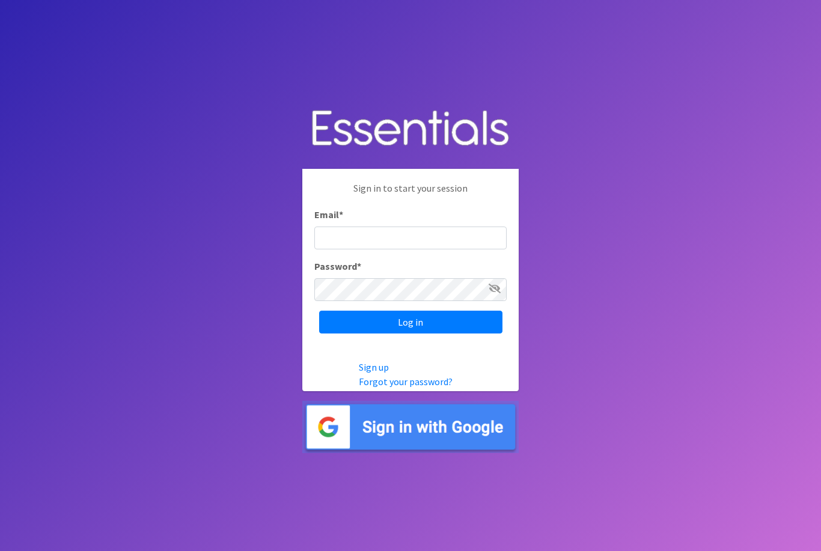  What do you see at coordinates (329, 215) in the screenshot?
I see `label: Email` at bounding box center [329, 215].